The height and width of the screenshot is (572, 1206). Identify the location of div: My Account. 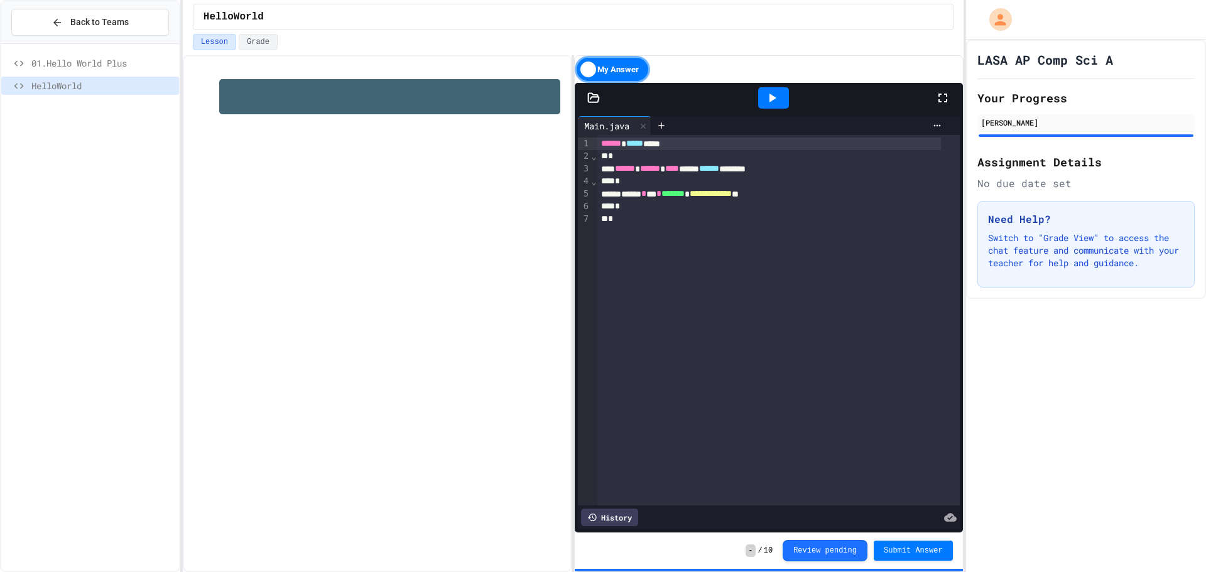
(996, 19).